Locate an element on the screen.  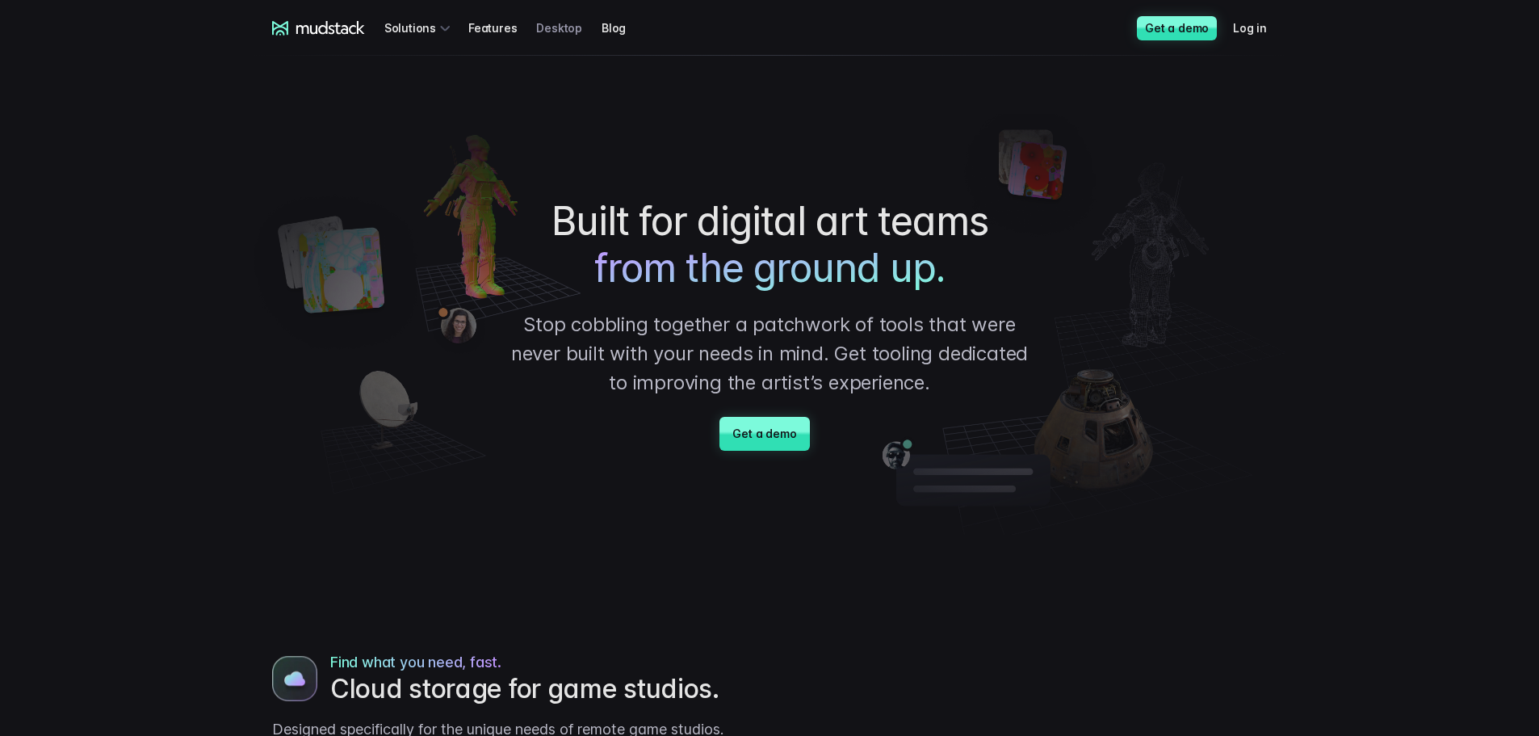
span: from the ground up. is located at coordinates (769, 268).